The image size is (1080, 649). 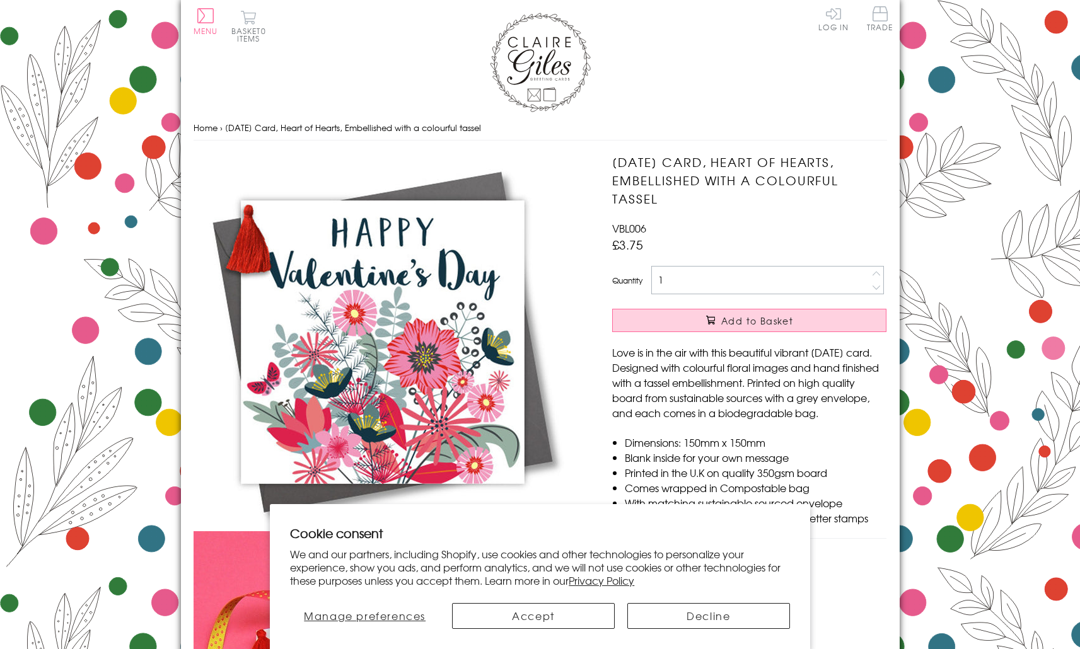 What do you see at coordinates (540, 62) in the screenshot?
I see `img: Claire Giles Greetings Cards` at bounding box center [540, 62].